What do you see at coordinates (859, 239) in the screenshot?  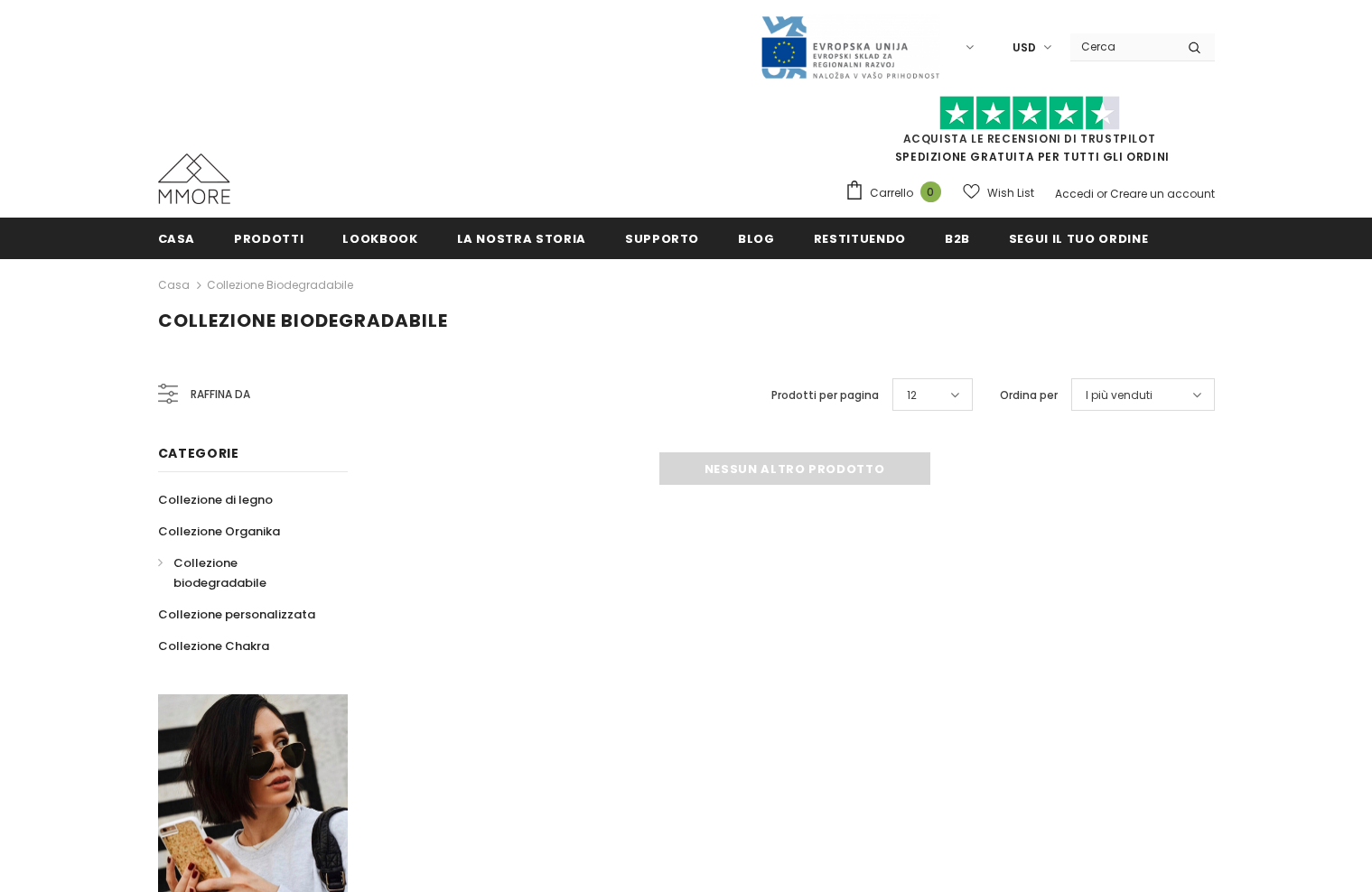 I see `span: Restituendo` at bounding box center [859, 239].